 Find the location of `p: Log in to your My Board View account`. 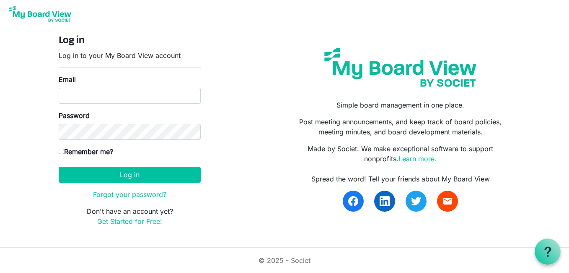

p: Log in to your My Board View account is located at coordinates (130, 55).